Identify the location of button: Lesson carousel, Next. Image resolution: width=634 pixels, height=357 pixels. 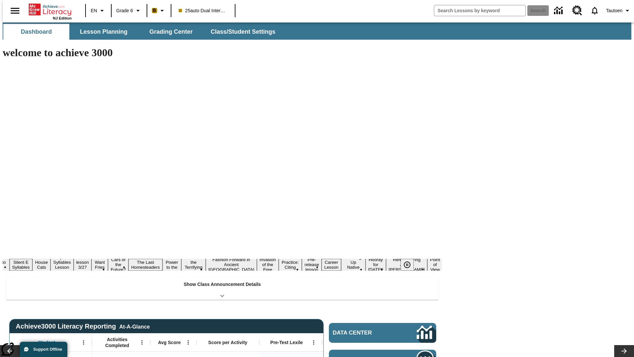
(624, 351).